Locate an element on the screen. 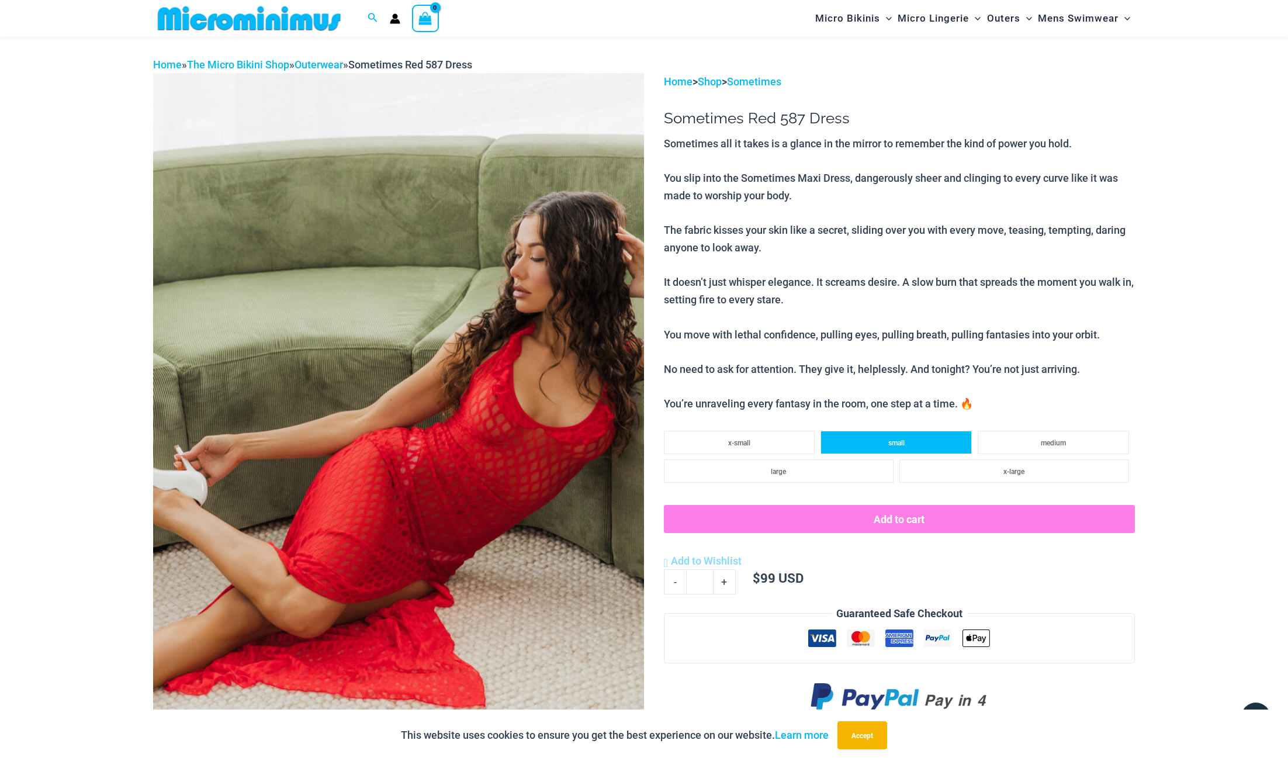  span: large is located at coordinates (778, 472).